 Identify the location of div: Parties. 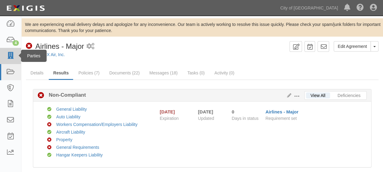
(34, 56).